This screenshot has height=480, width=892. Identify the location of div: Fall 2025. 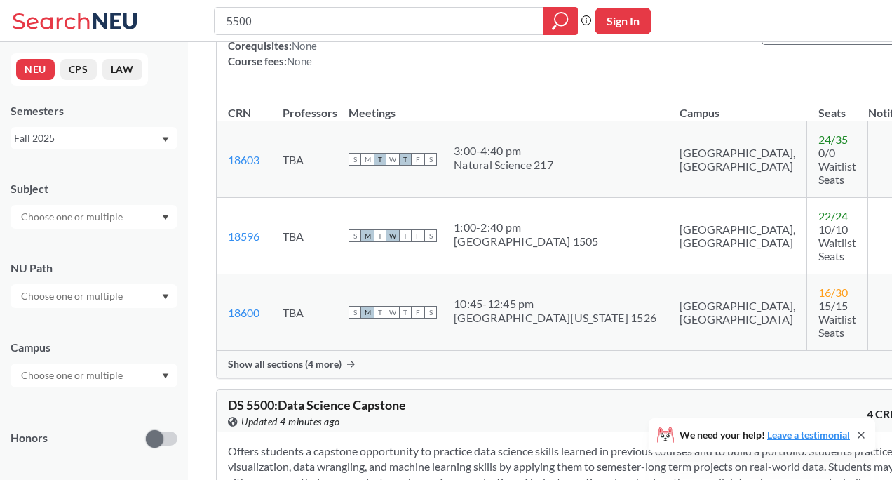
(87, 138).